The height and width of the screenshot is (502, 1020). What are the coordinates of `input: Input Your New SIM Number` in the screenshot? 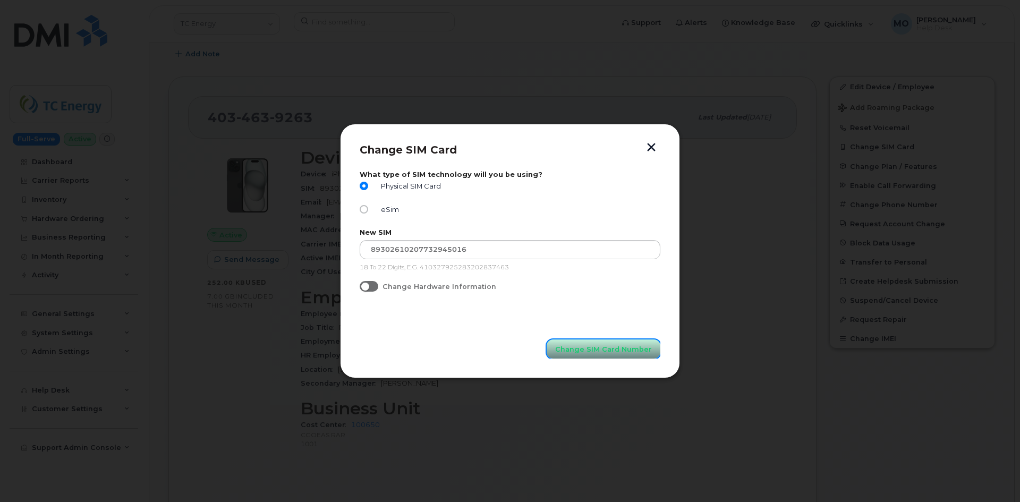 It's located at (510, 250).